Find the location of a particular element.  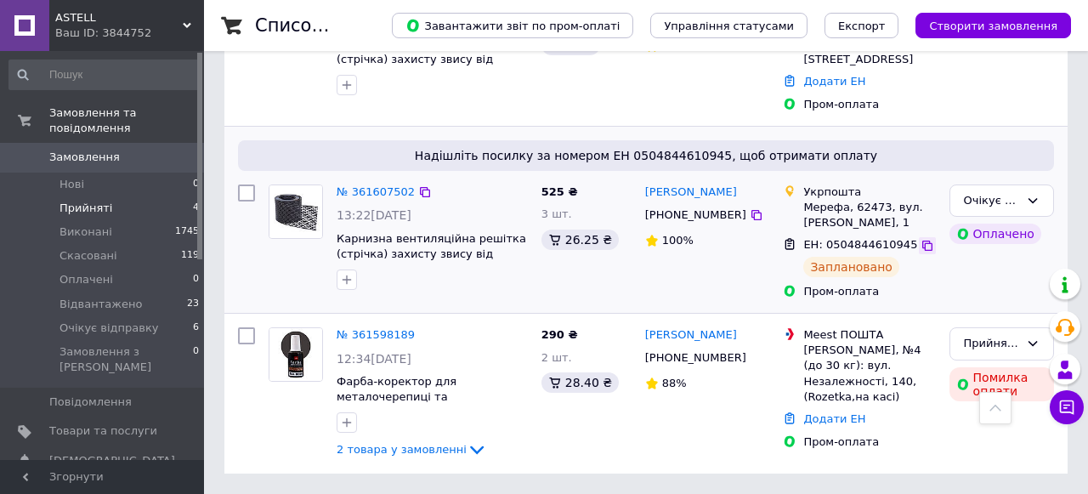

span: Створити замовлення is located at coordinates (993, 26).